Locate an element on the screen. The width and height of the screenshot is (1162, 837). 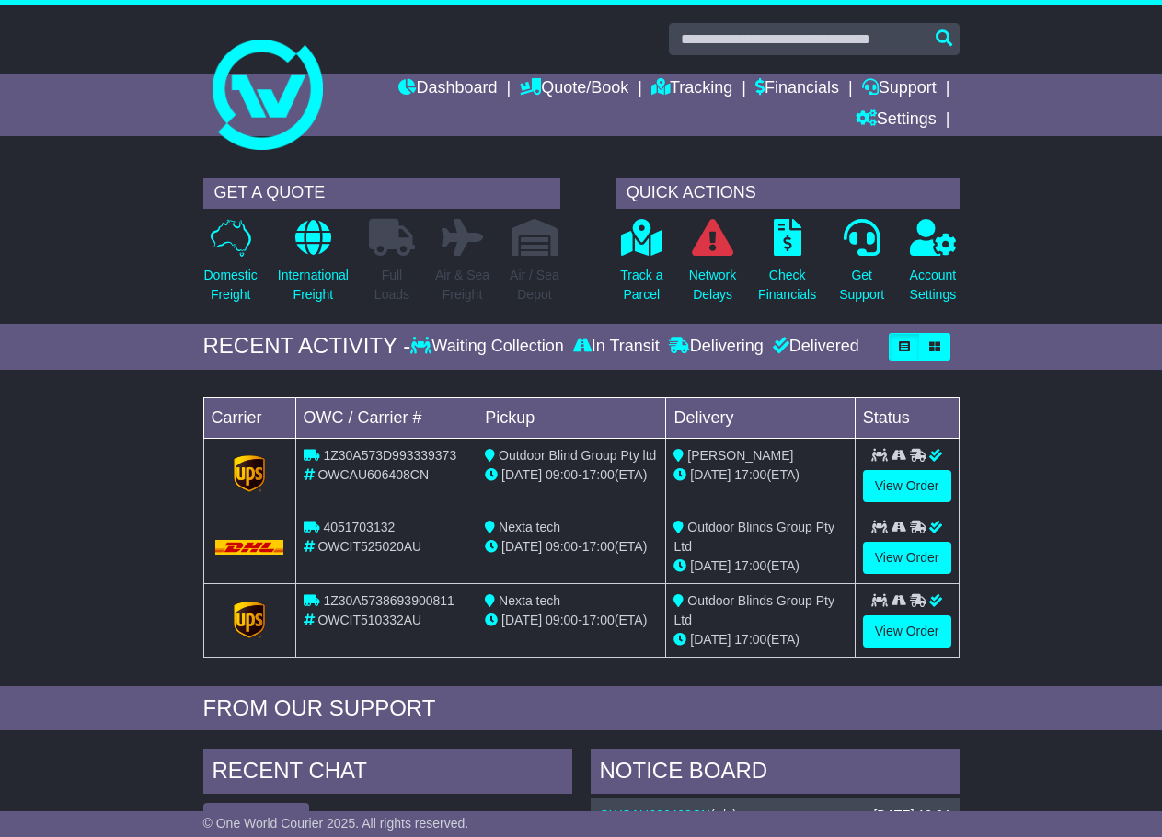
a: NetworkDelays is located at coordinates (712, 266).